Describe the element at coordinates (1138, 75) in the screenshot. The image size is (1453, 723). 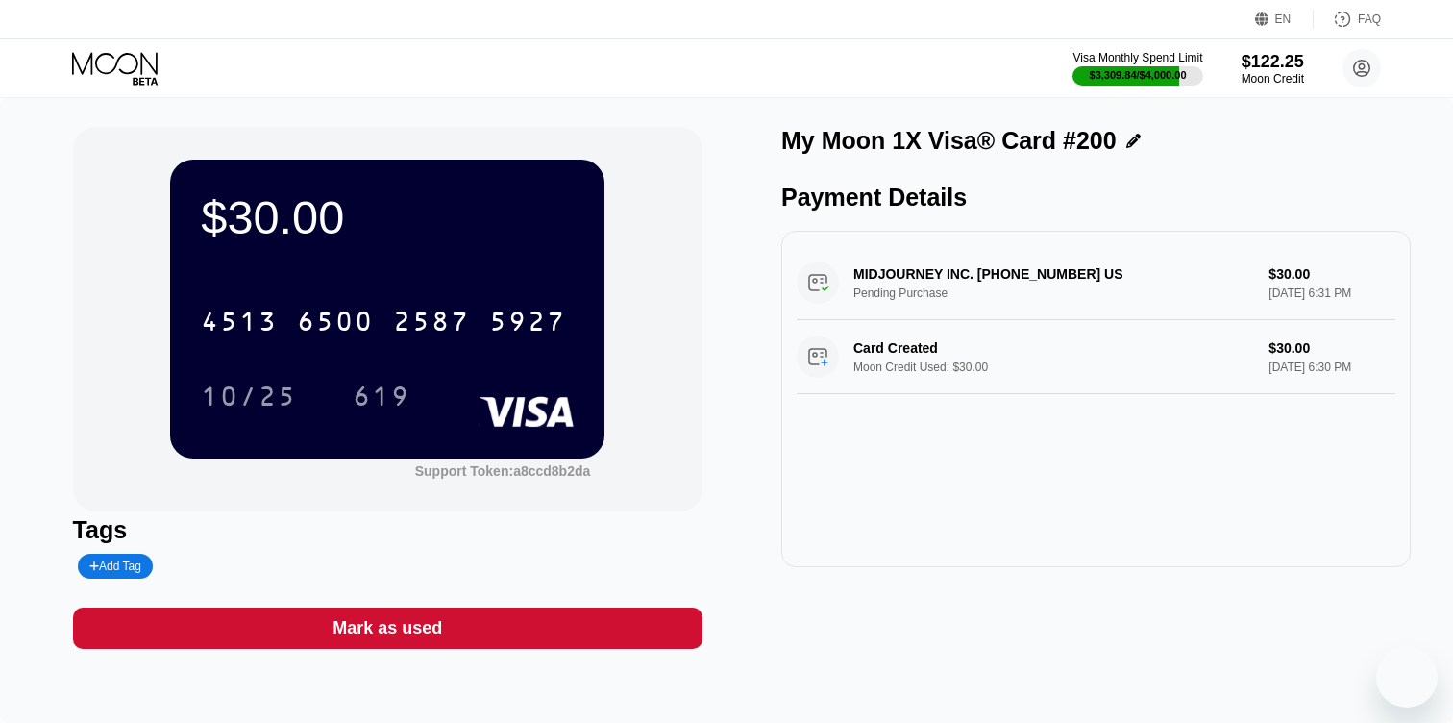
I see `div: $3,309.84 / $4,000.00` at that location.